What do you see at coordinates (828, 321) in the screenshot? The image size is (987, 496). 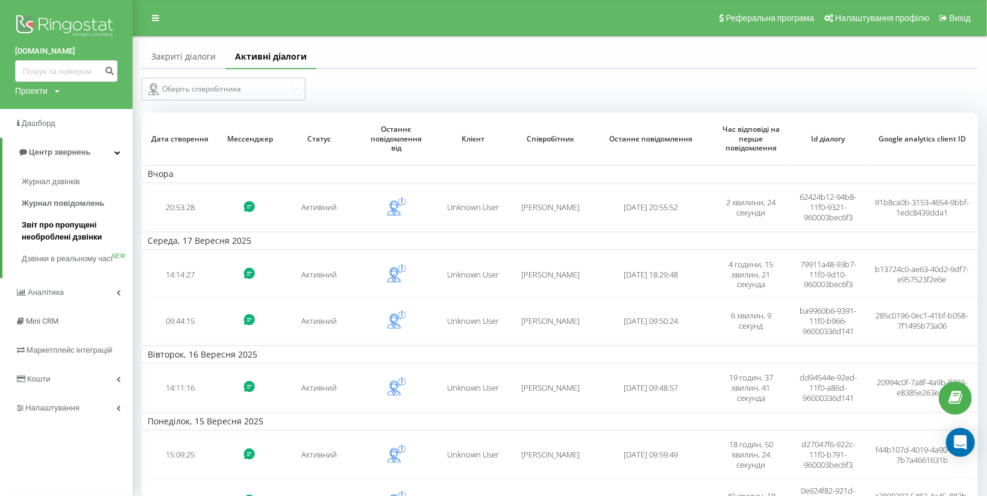 I see `span: ba9960b6-9391-11f0-b966-96000336d141` at bounding box center [828, 321].